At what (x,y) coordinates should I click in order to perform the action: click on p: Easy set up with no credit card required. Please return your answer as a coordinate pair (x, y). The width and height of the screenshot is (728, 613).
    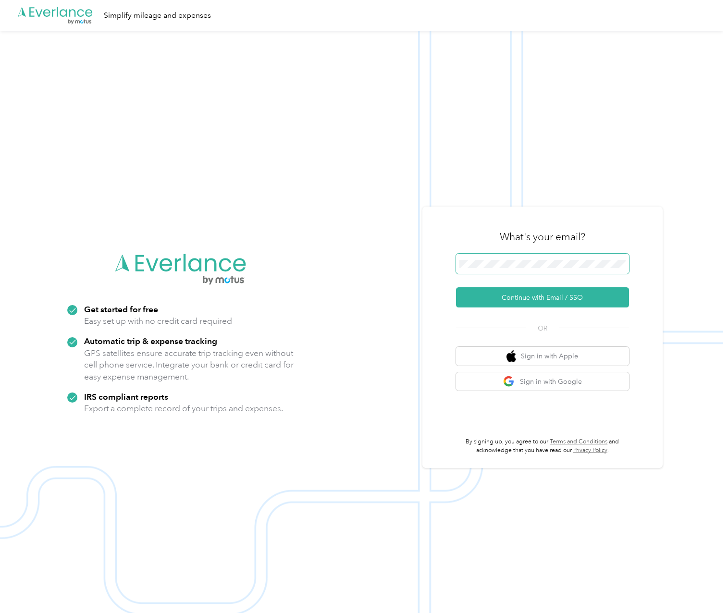
    Looking at the image, I should click on (158, 321).